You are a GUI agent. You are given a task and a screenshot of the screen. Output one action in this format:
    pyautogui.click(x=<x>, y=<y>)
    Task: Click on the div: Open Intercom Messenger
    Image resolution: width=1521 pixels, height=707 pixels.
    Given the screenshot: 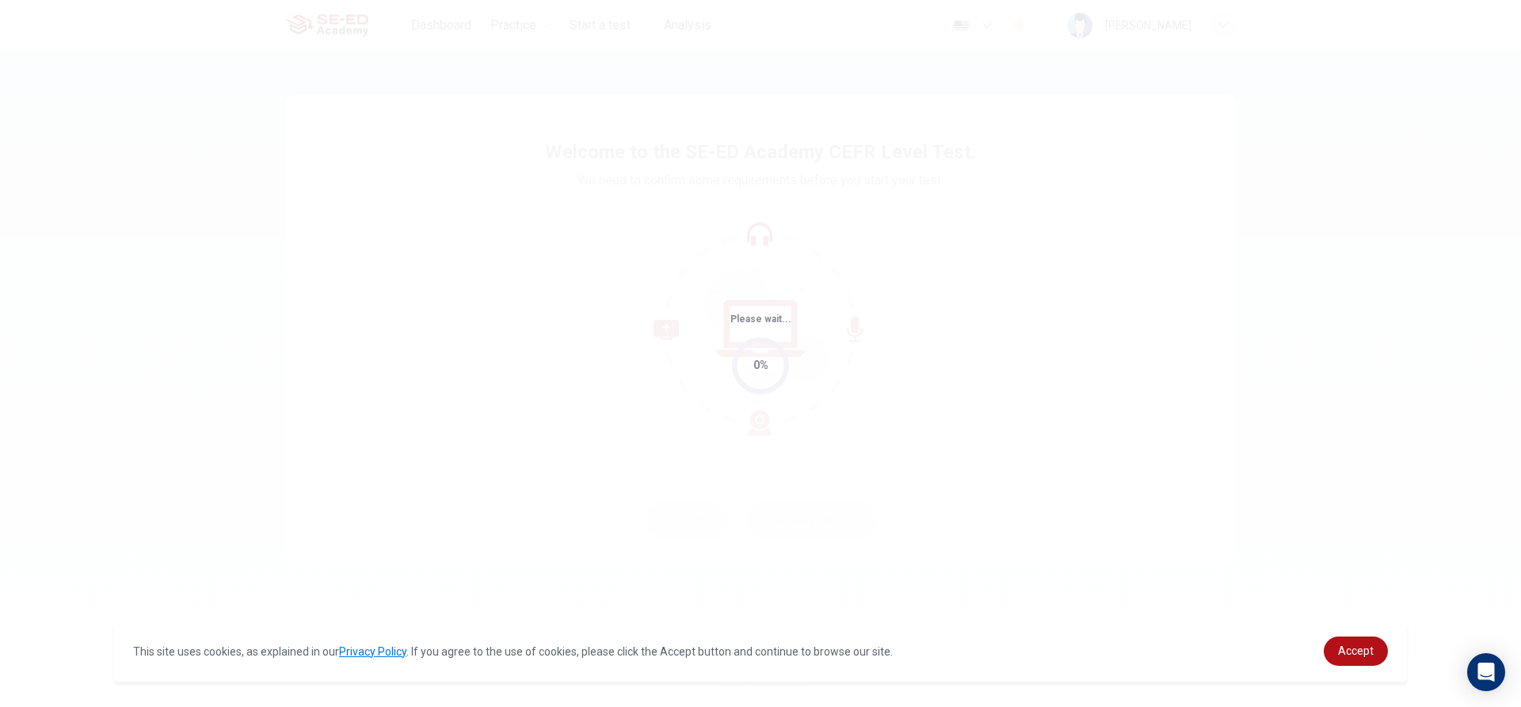 What is the action you would take?
    pyautogui.click(x=1486, y=673)
    